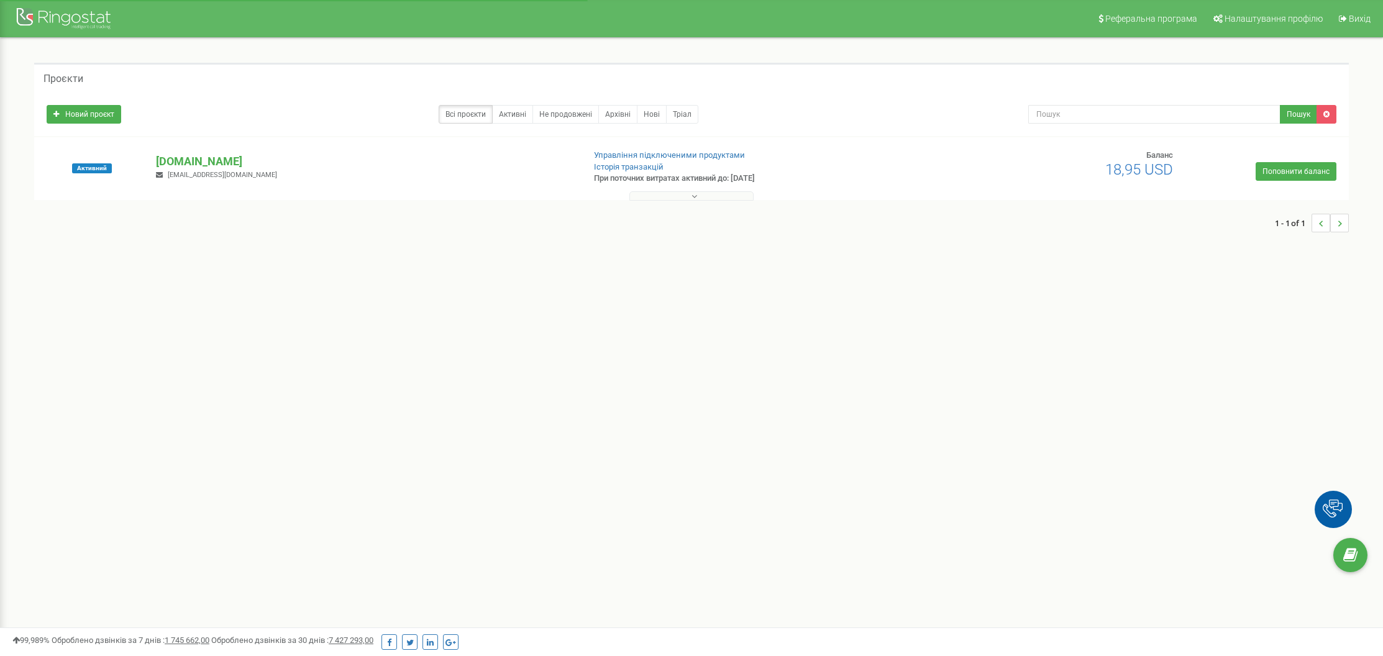 This screenshot has height=656, width=1383. I want to click on u: 1 745 662,00, so click(187, 640).